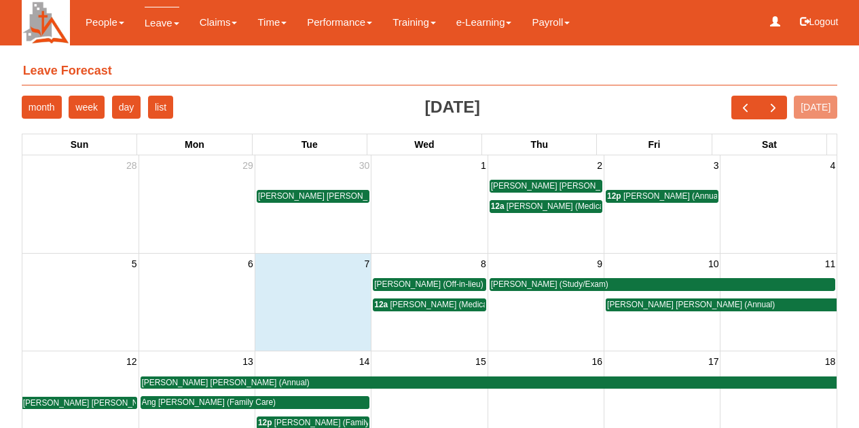 Image resolution: width=859 pixels, height=428 pixels. Describe the element at coordinates (772, 107) in the screenshot. I see `button: next` at that location.